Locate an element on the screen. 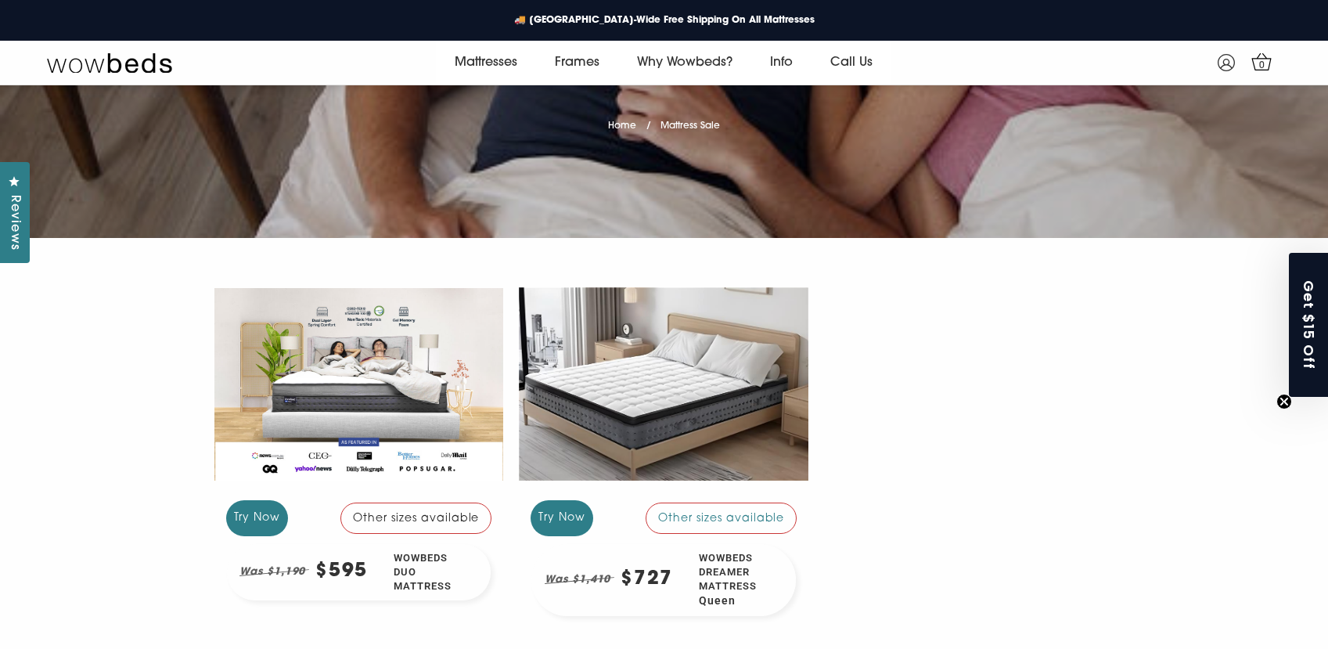 Image resolution: width=1328 pixels, height=649 pixels. a: 0 is located at coordinates (1262, 61).